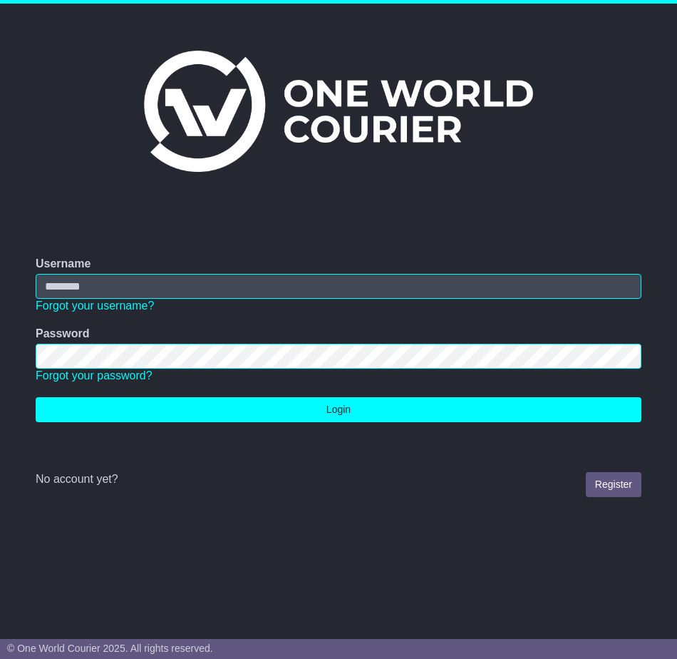 The image size is (677, 659). Describe the element at coordinates (63, 333) in the screenshot. I see `label: Password` at that location.